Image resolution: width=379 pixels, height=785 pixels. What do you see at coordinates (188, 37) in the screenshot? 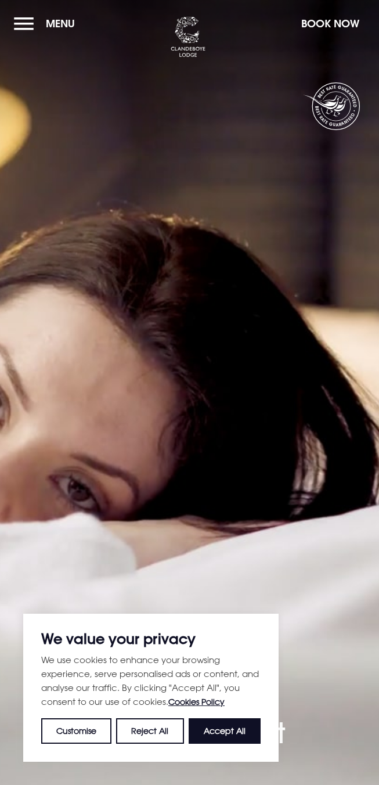
I see `img: Clandeboye Lodge` at bounding box center [188, 37].